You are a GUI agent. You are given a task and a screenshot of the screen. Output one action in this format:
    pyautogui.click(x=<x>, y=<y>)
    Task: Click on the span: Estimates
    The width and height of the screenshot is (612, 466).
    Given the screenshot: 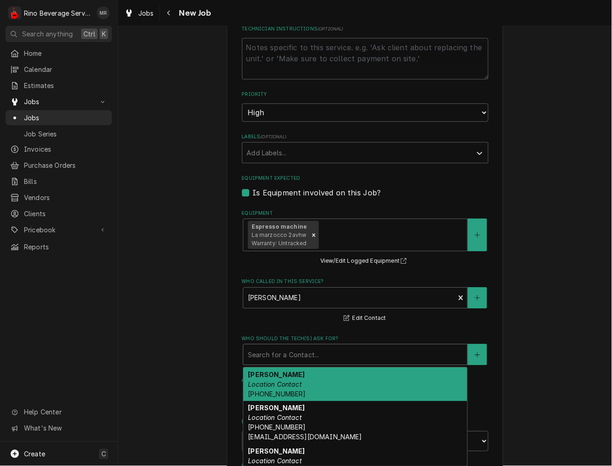 What is the action you would take?
    pyautogui.click(x=65, y=85)
    